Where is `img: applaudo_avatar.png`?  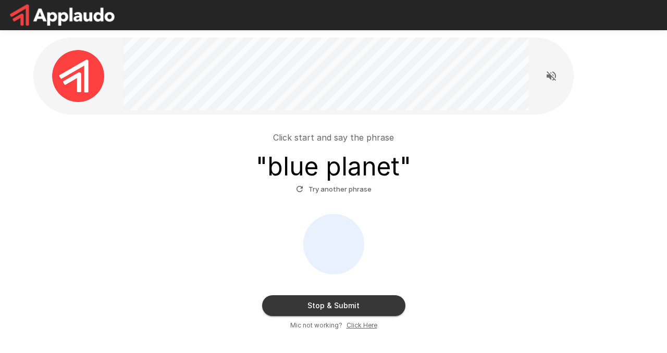 img: applaudo_avatar.png is located at coordinates (78, 76).